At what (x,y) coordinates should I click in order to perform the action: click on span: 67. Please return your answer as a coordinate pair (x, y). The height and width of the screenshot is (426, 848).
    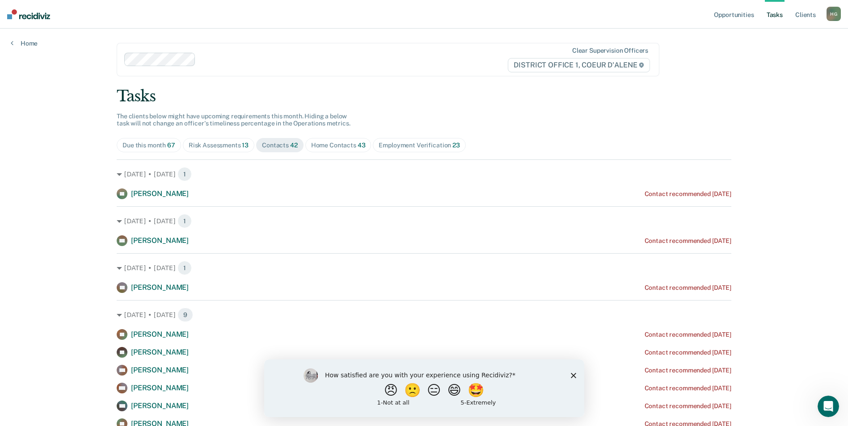
    Looking at the image, I should click on (171, 145).